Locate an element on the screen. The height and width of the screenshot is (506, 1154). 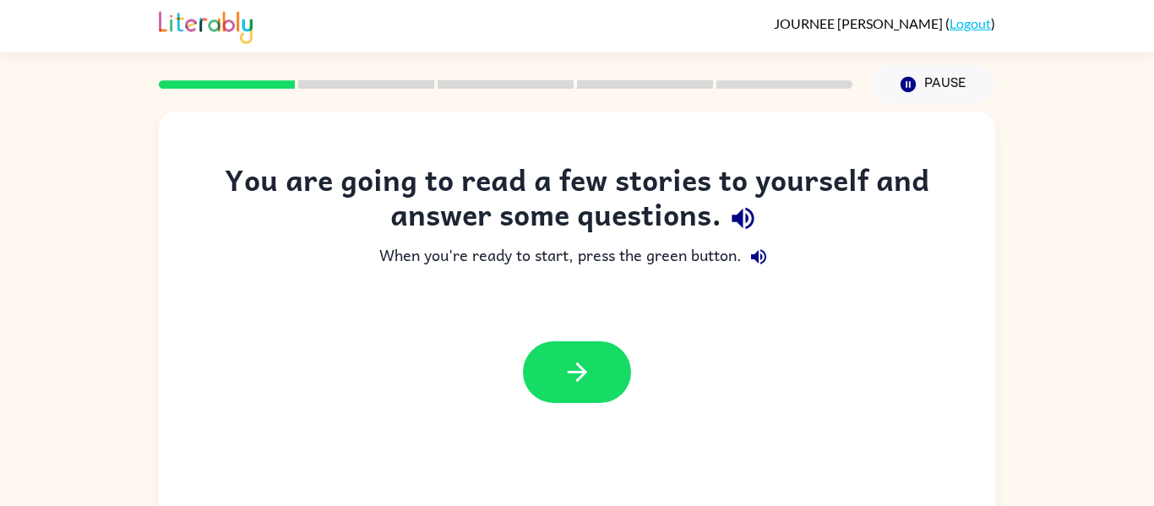
div: When you're ready to start, press the green button. is located at coordinates (577, 257).